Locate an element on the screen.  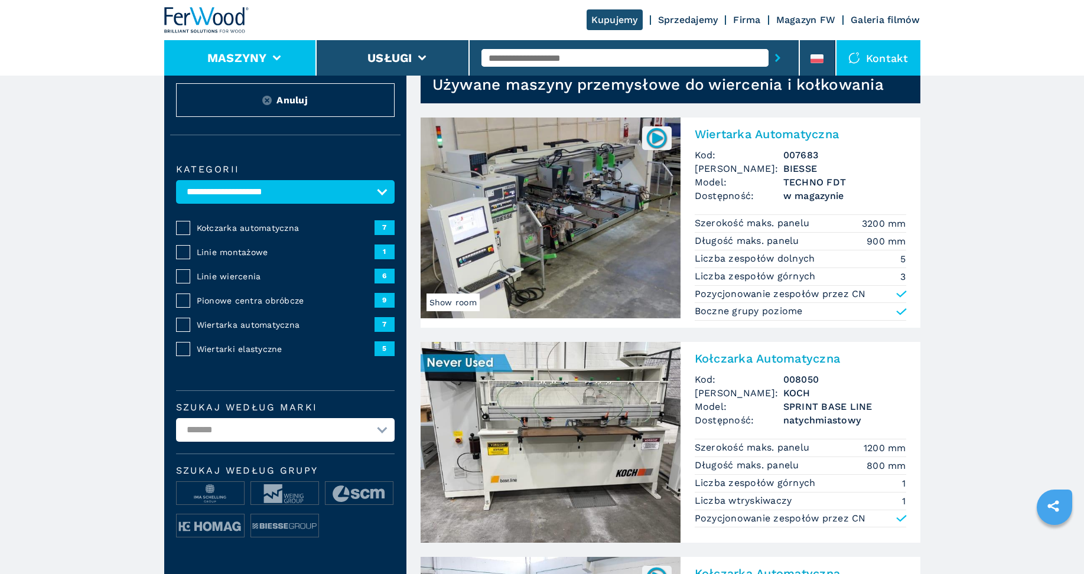
a: Magazyn FW is located at coordinates (806, 19).